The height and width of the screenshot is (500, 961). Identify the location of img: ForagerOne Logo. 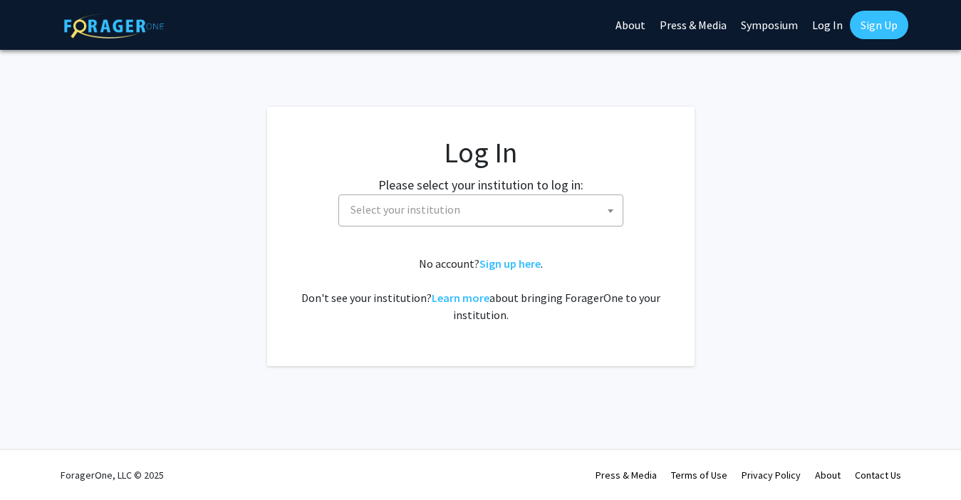
(114, 26).